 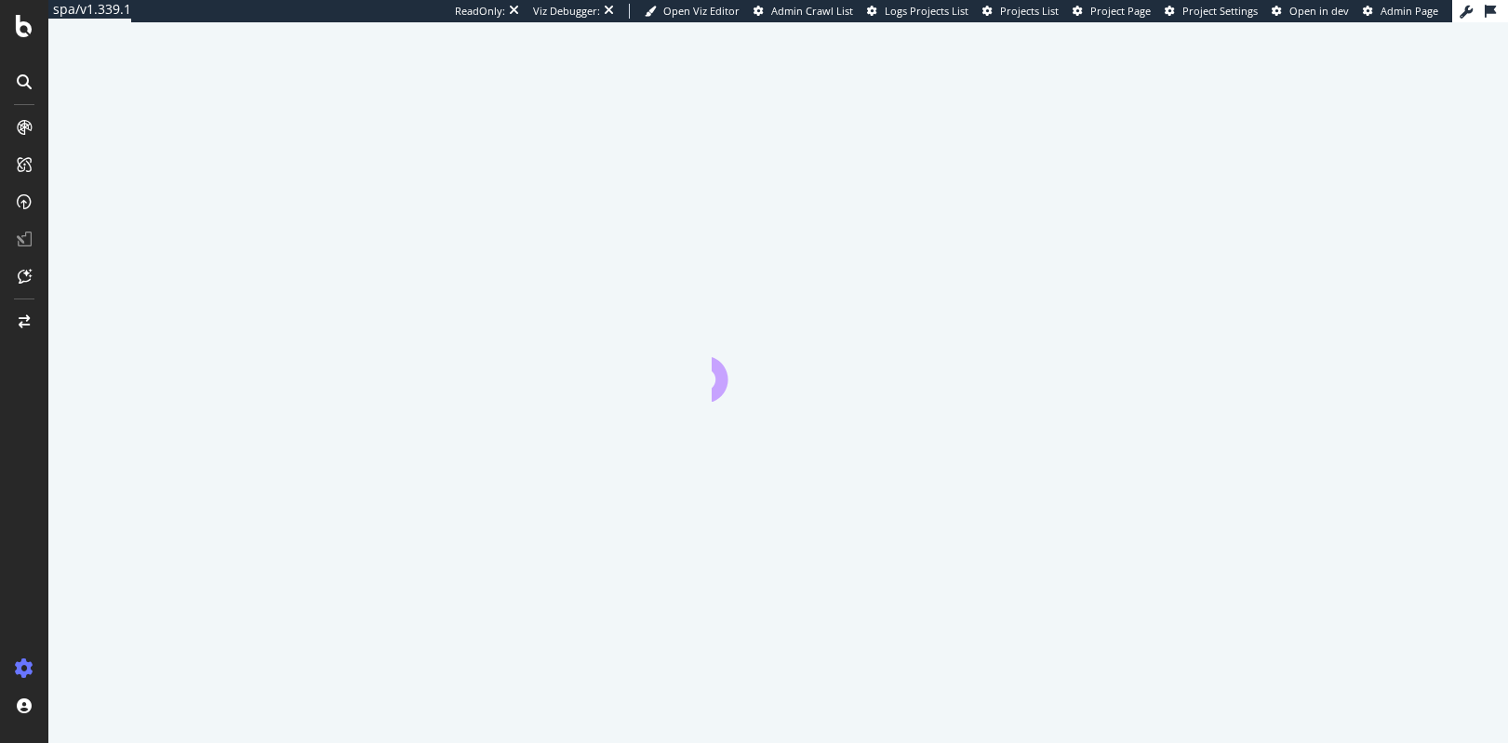 What do you see at coordinates (812, 10) in the screenshot?
I see `span: Admin Crawl List` at bounding box center [812, 10].